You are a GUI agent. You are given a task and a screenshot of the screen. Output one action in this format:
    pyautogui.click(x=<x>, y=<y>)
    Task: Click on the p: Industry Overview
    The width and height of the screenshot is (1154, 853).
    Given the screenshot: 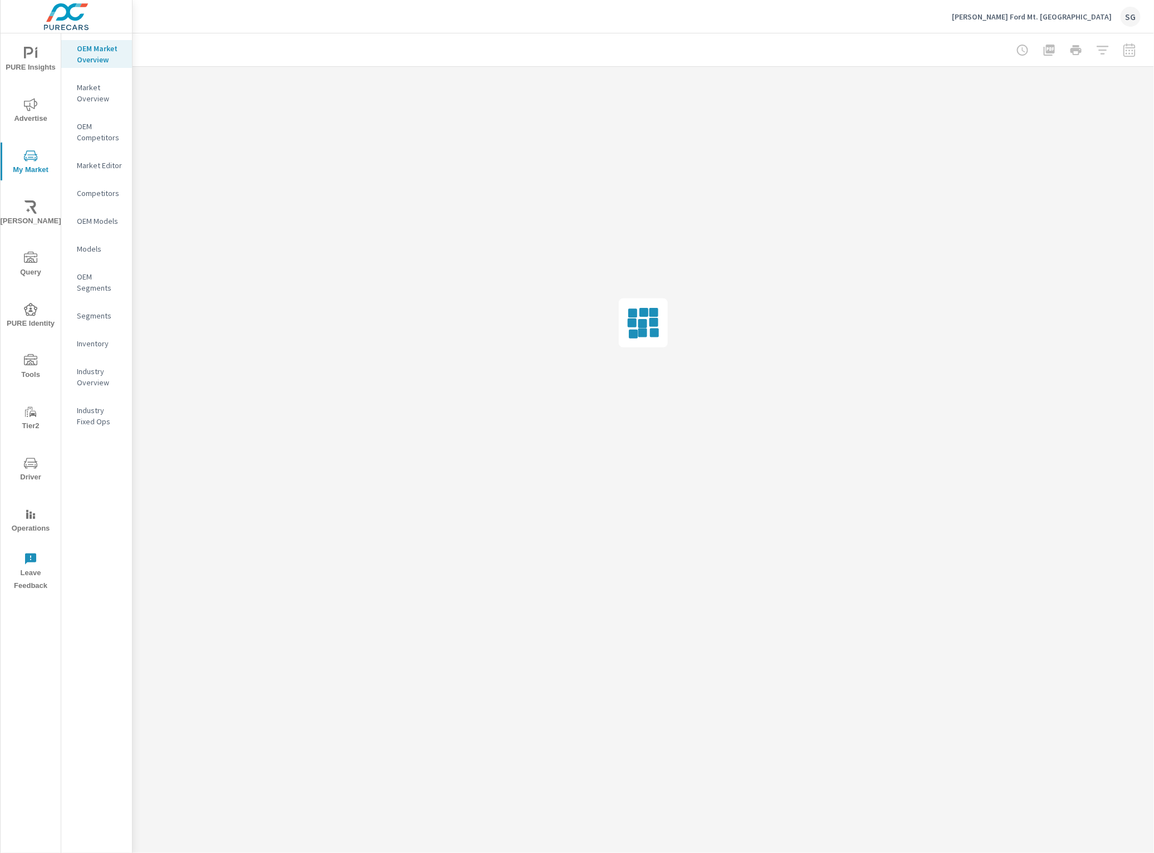 What is the action you would take?
    pyautogui.click(x=100, y=377)
    